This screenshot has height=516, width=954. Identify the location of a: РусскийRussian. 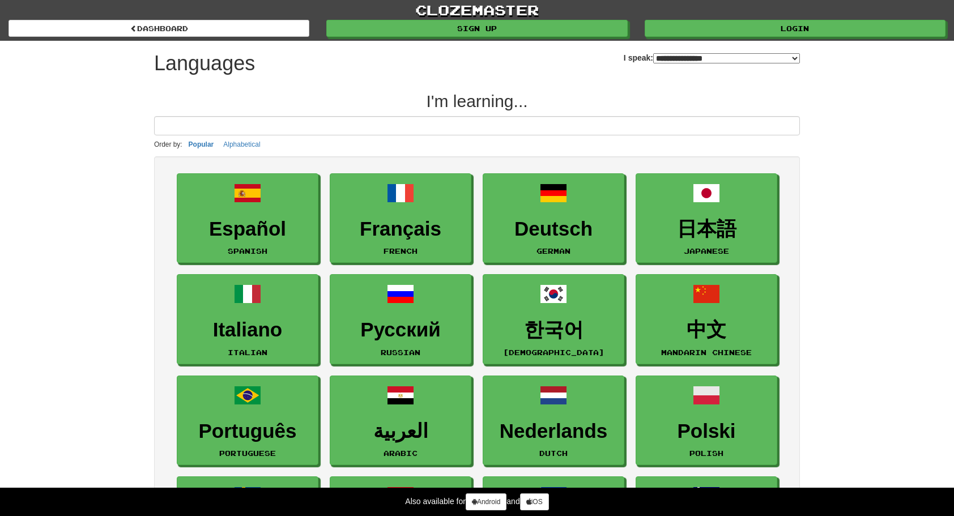
(401, 319).